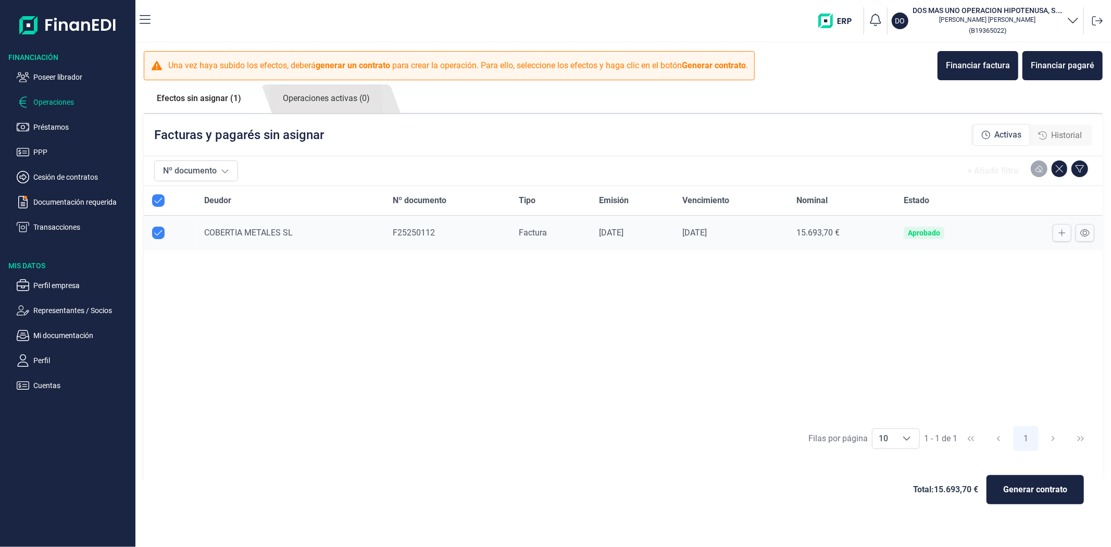 The width and height of the screenshot is (1111, 547). What do you see at coordinates (74, 310) in the screenshot?
I see `button: Representantes / Socios` at bounding box center [74, 310].